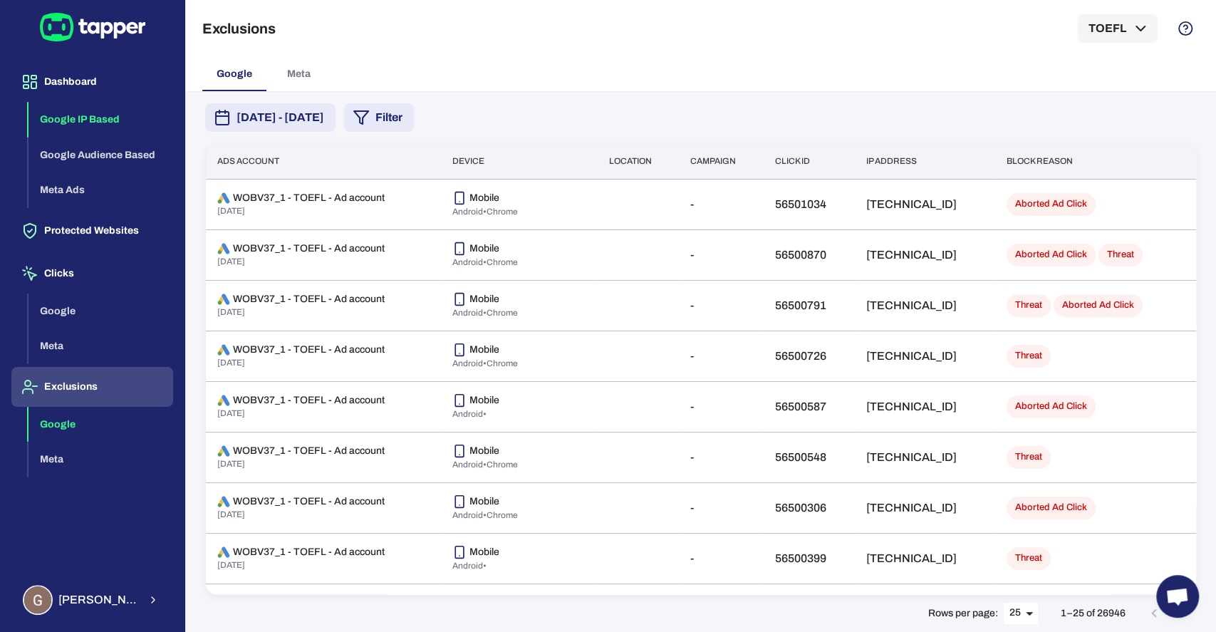 Image resolution: width=1216 pixels, height=632 pixels. I want to click on th: Location, so click(638, 161).